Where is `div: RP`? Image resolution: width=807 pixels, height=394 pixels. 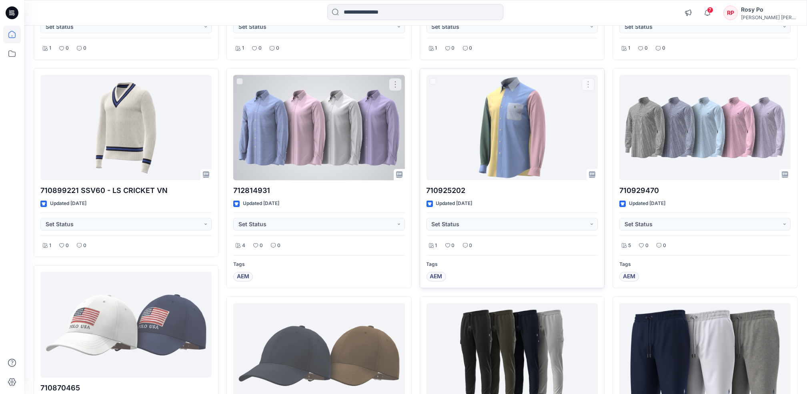
div: RP is located at coordinates (731, 13).